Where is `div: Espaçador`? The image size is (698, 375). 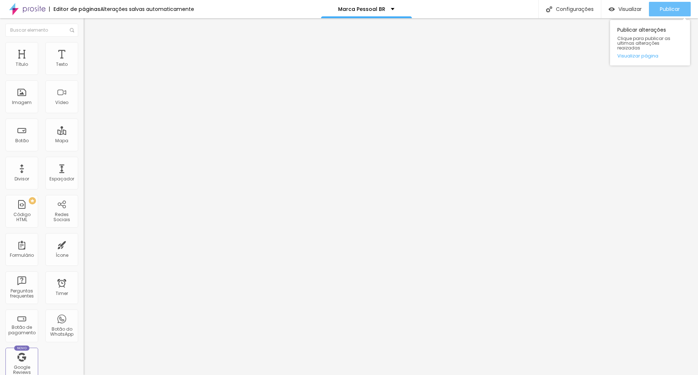
div: Espaçador is located at coordinates (62, 179).